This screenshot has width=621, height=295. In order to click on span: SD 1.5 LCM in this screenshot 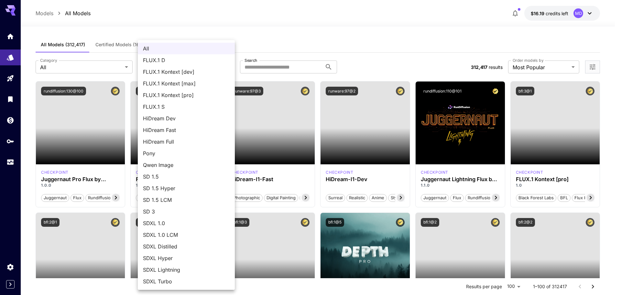, I will do `click(186, 200)`.